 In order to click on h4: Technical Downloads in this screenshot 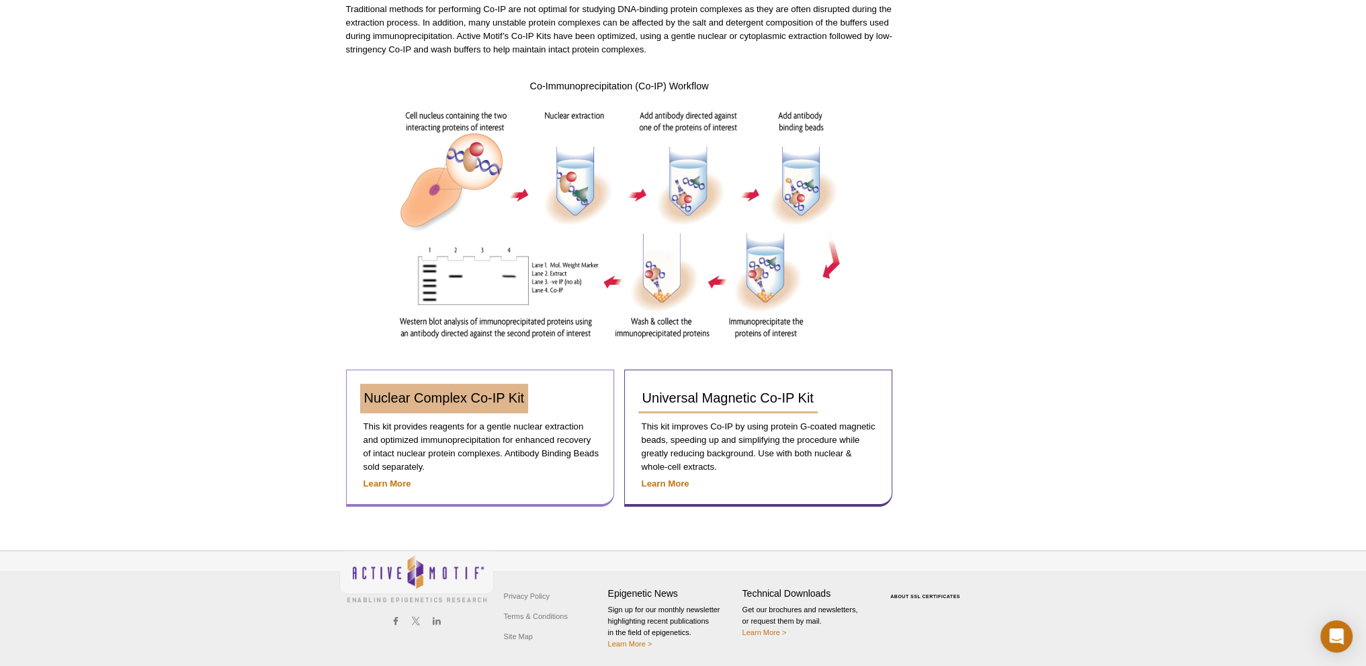, I will do `click(806, 593)`.